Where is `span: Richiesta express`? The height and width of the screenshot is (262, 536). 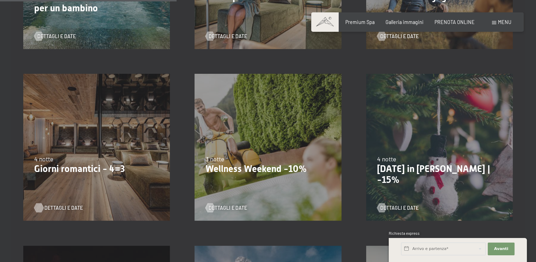
span: Richiesta express is located at coordinates (405, 233).